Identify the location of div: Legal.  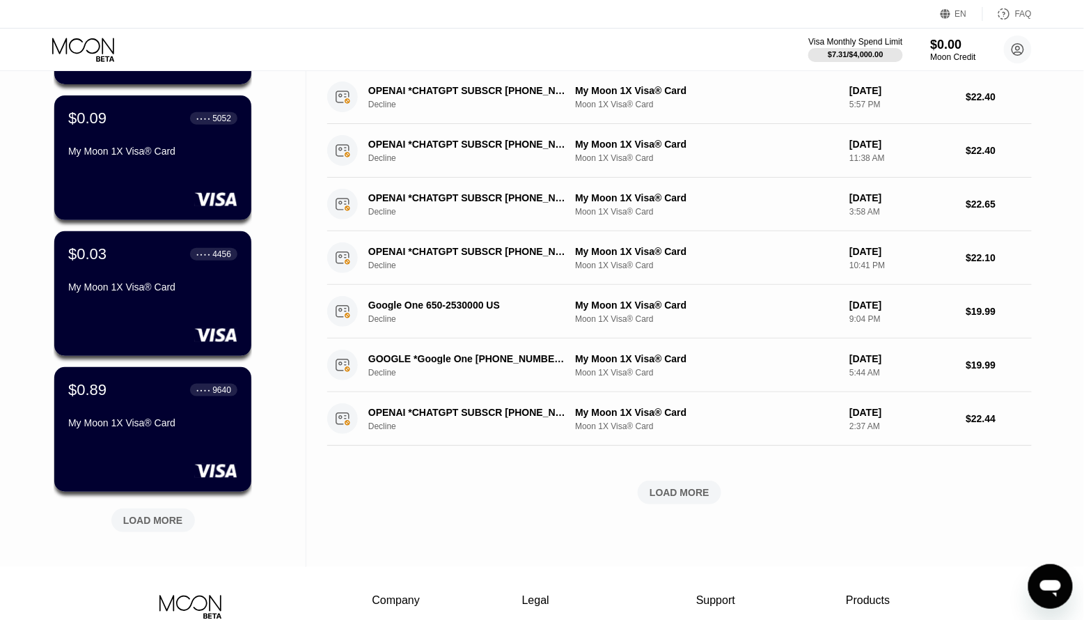
(559, 601).